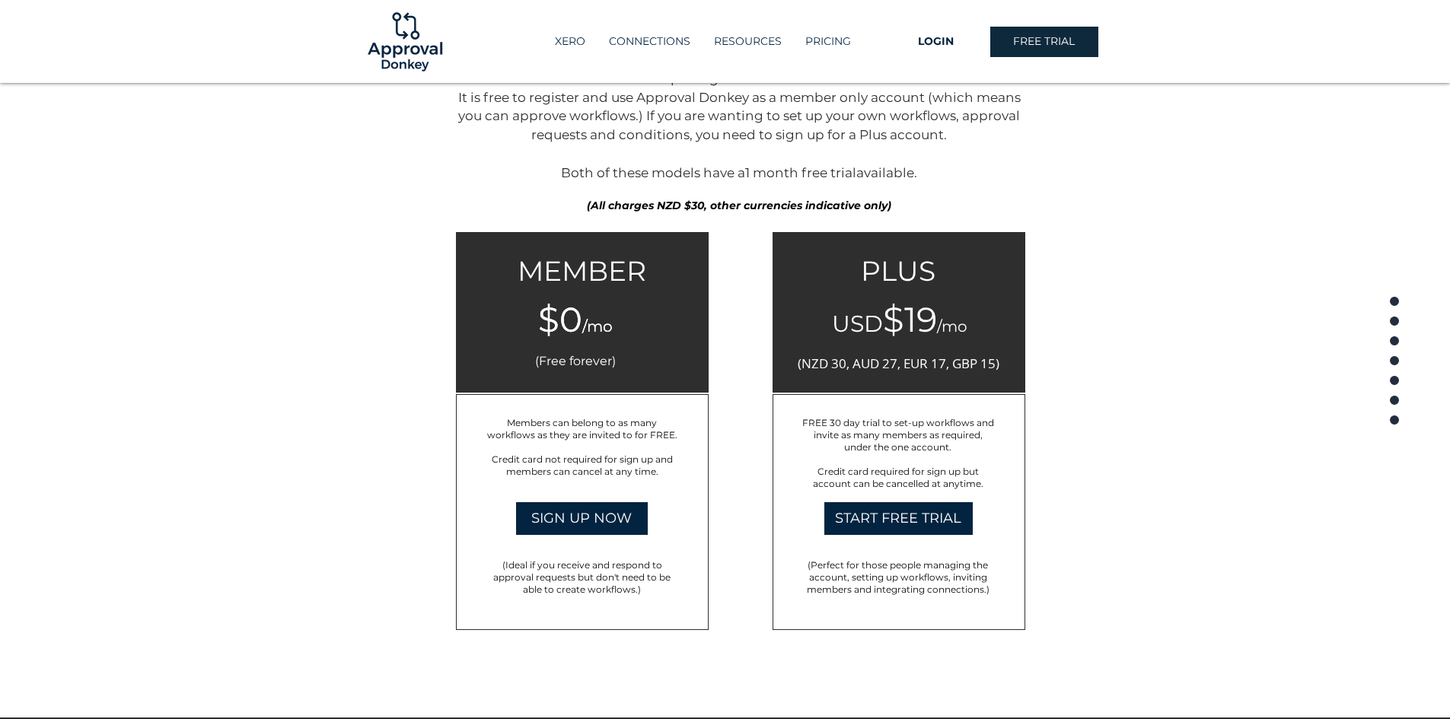  I want to click on a: SIGN UP NOW, so click(582, 518).